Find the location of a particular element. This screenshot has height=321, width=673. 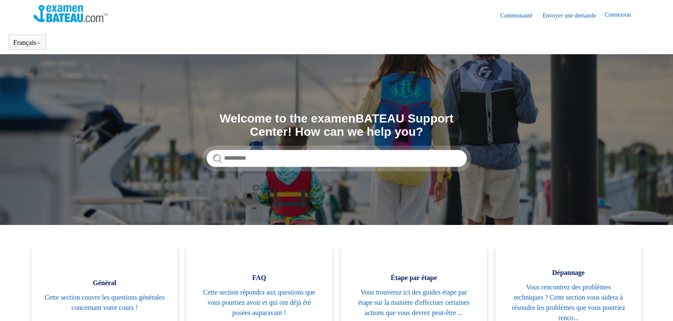

a: Communauté is located at coordinates (520, 15).